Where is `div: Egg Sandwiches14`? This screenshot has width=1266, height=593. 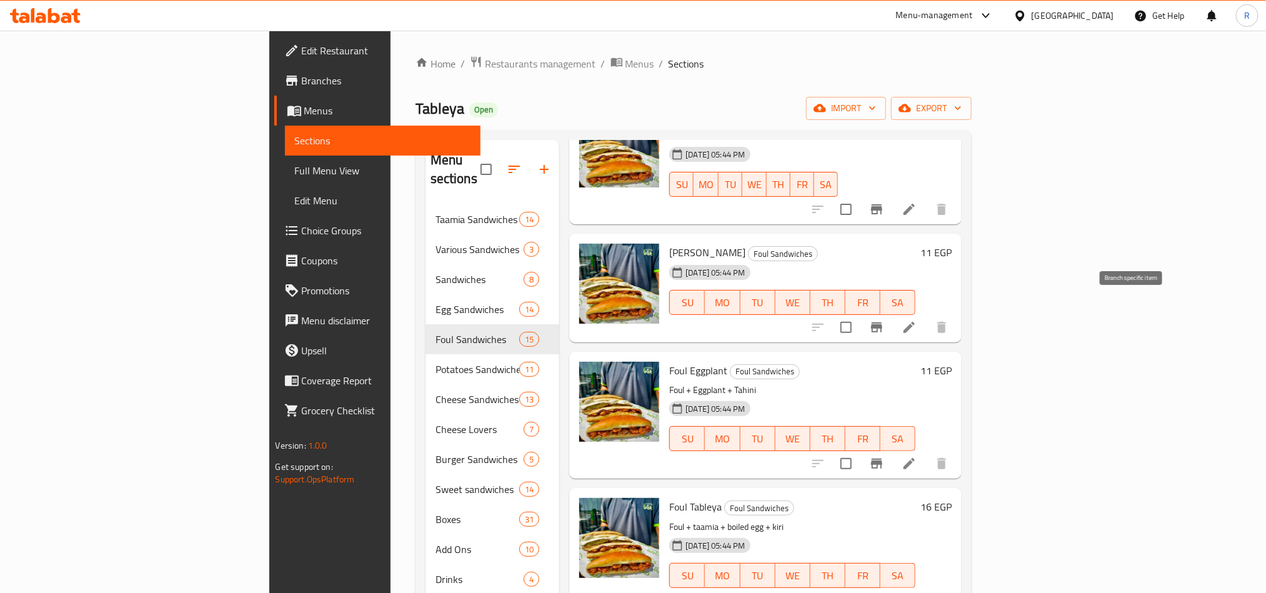
div: Egg Sandwiches14 is located at coordinates (492, 309).